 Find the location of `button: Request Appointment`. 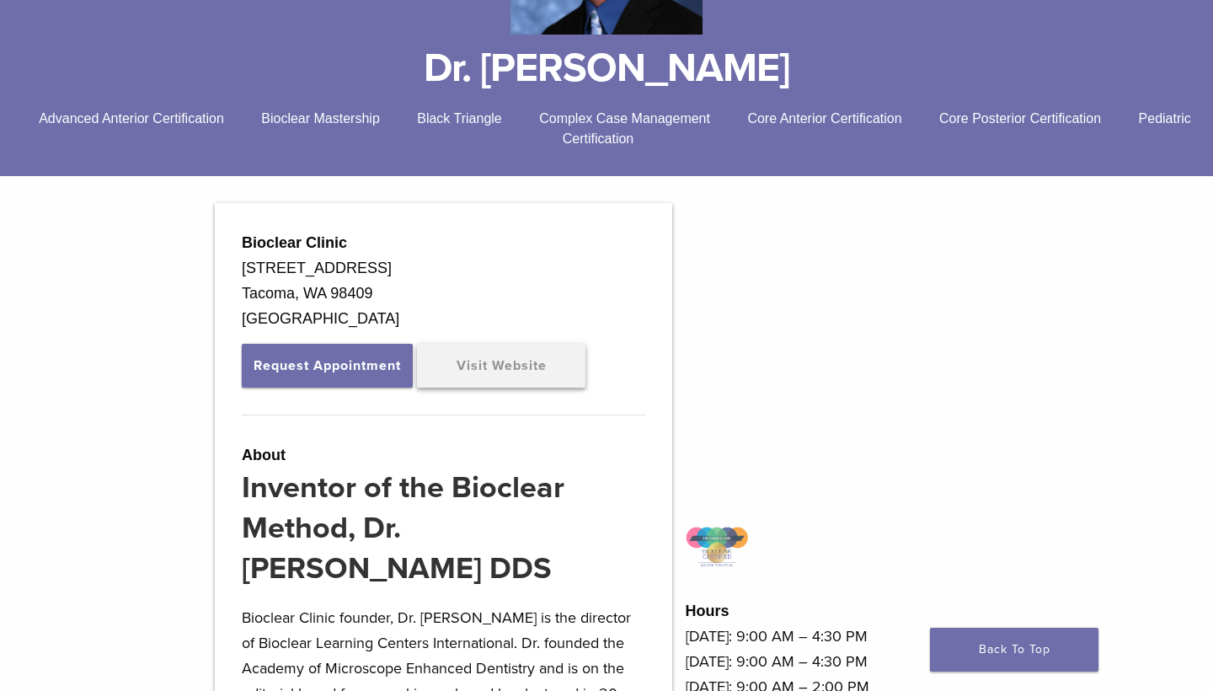

button: Request Appointment is located at coordinates (327, 365).